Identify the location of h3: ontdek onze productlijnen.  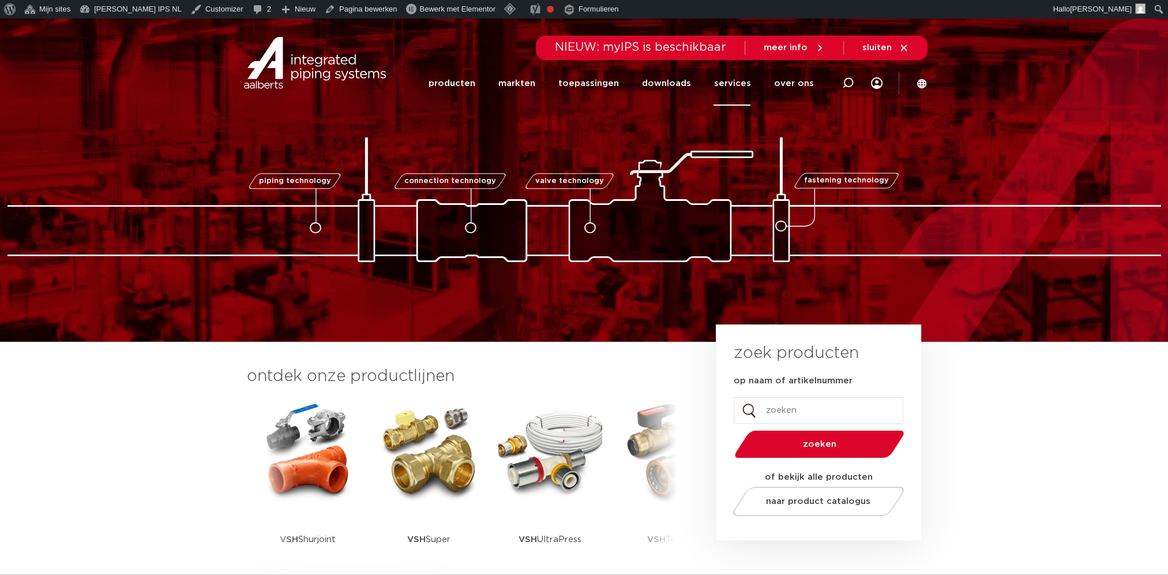
(462, 376).